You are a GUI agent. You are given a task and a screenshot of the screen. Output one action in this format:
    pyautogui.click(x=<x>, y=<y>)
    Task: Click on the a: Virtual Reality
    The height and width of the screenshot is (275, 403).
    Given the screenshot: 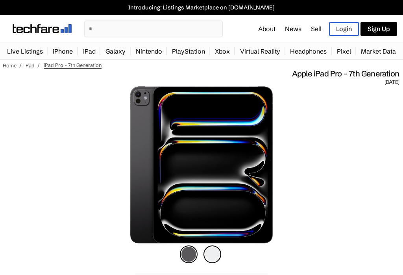 What is the action you would take?
    pyautogui.click(x=260, y=51)
    